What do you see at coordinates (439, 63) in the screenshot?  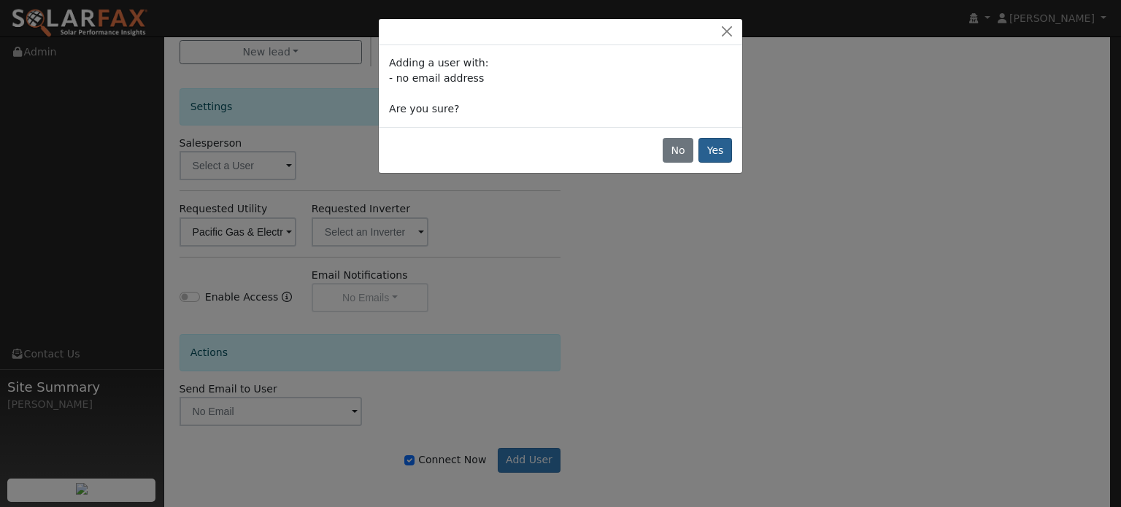 I see `span: Adding a user with:` at bounding box center [439, 63].